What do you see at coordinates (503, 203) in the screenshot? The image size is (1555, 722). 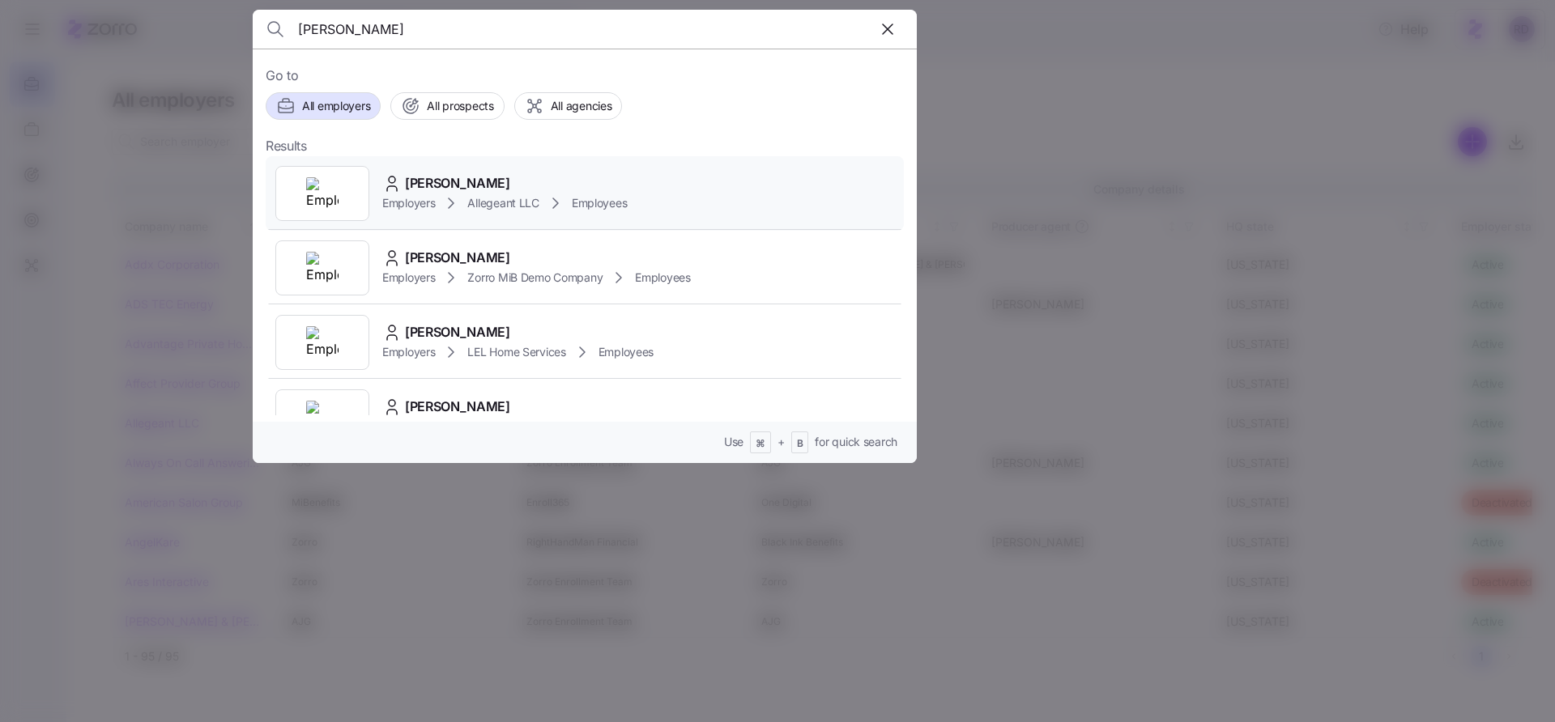 I see `span: Allegeant LLC` at bounding box center [503, 203].